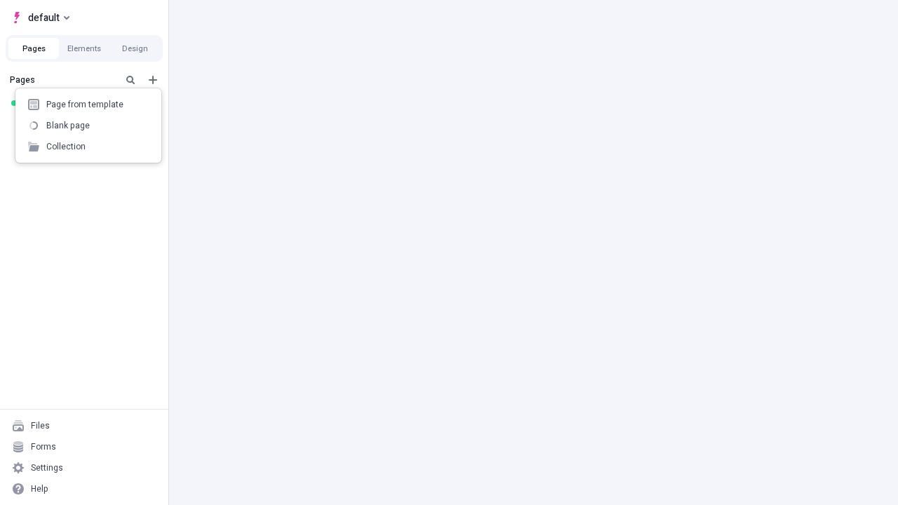  What do you see at coordinates (34, 48) in the screenshot?
I see `button: Pages` at bounding box center [34, 48].